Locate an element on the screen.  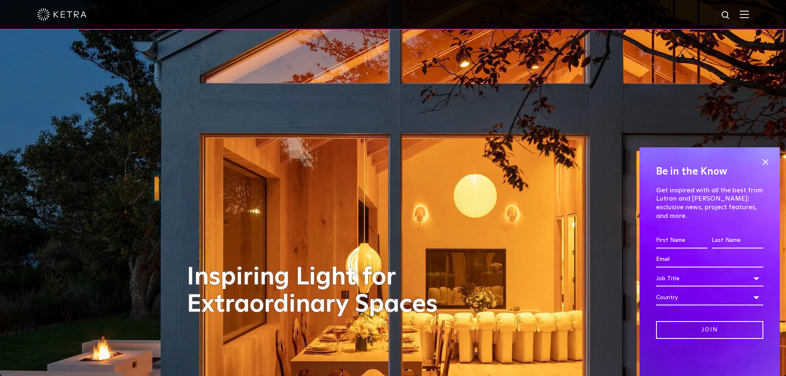
h4: Be in the Know is located at coordinates (709, 172).